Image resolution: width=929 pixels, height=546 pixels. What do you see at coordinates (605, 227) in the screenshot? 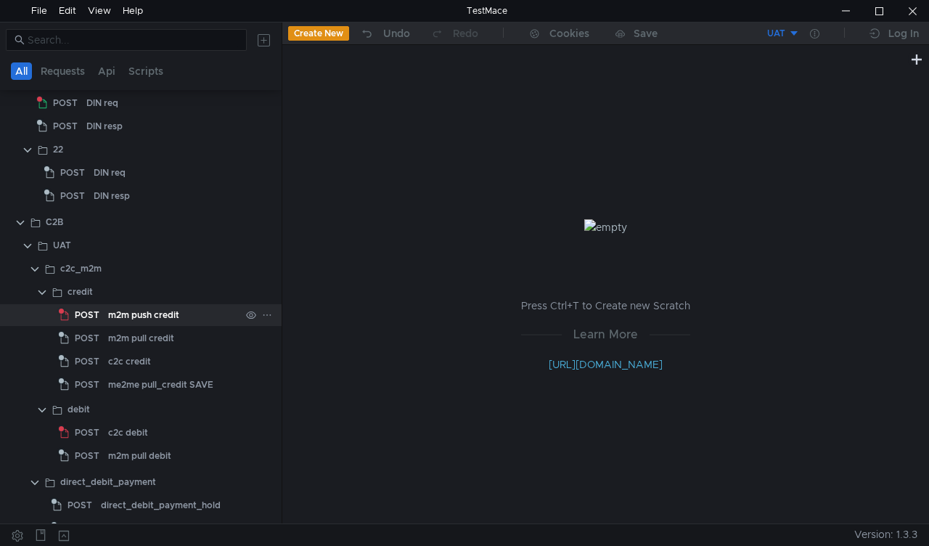
I see `img: empty` at bounding box center [605, 227].